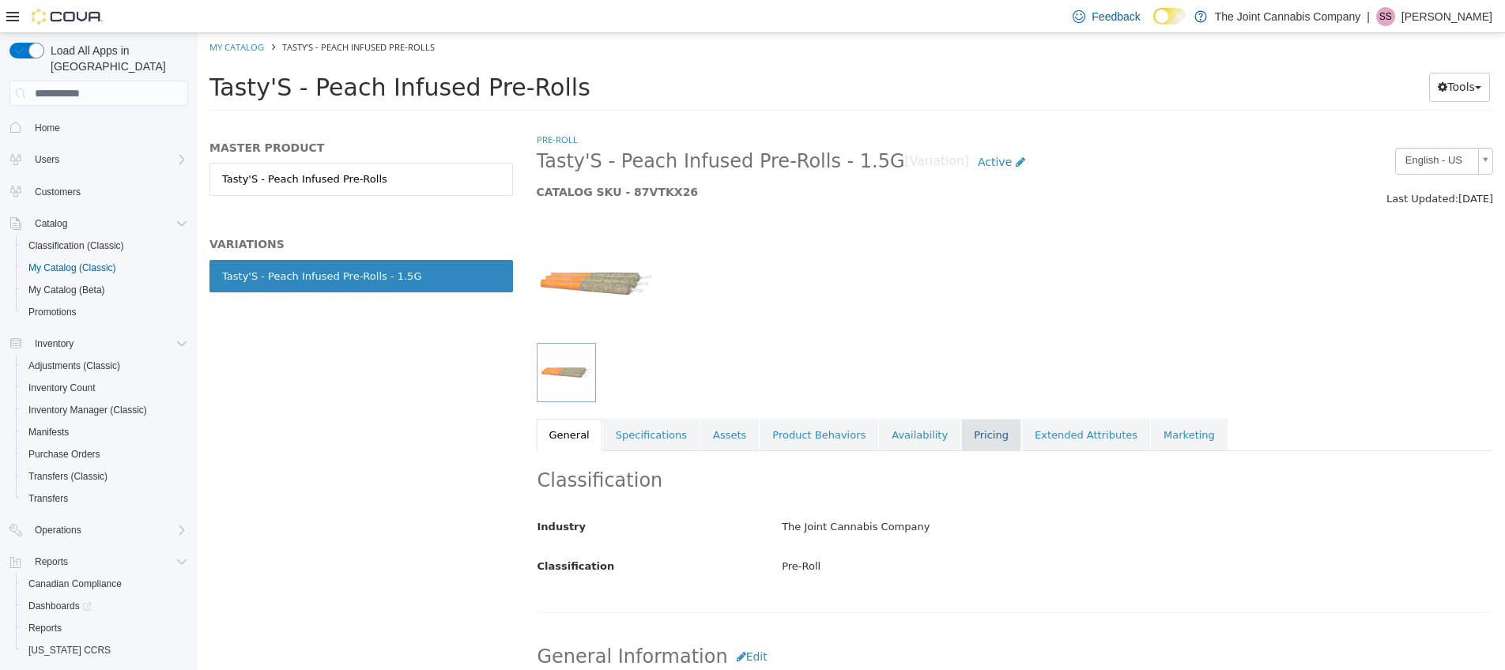  Describe the element at coordinates (454, 402) in the screenshot. I see `a: Specifications` at that location.